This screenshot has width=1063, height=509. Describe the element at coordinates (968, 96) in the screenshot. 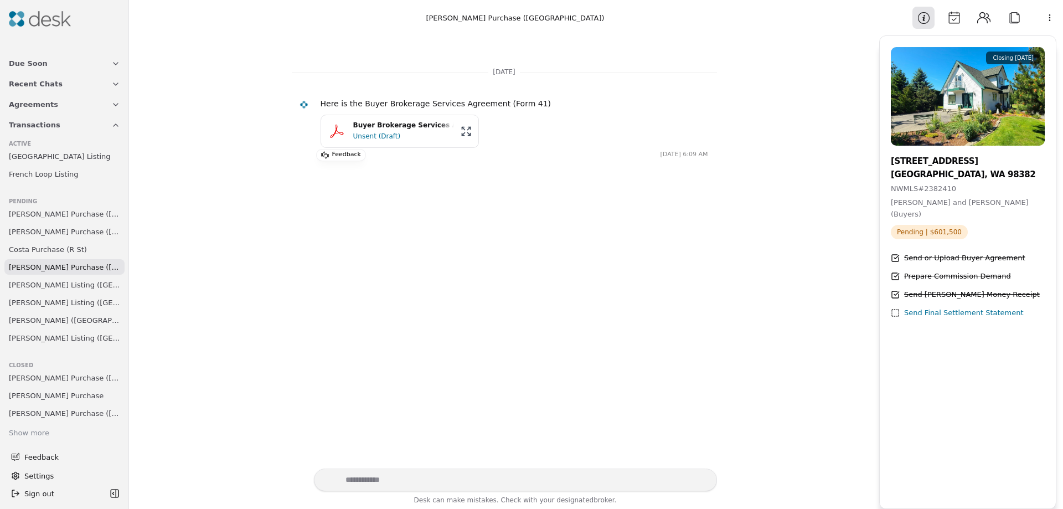

I see `img: Property` at that location.